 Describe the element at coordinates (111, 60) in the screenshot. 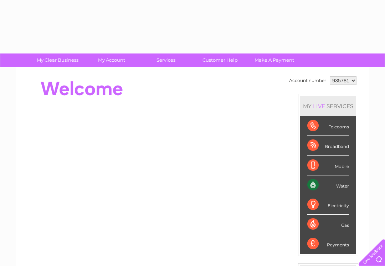

I see `a: My Account` at that location.